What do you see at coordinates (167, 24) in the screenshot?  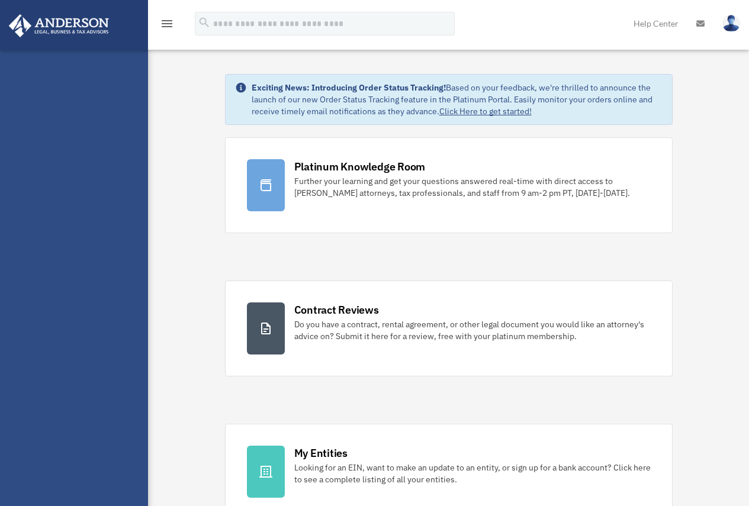 I see `i: menu` at bounding box center [167, 24].